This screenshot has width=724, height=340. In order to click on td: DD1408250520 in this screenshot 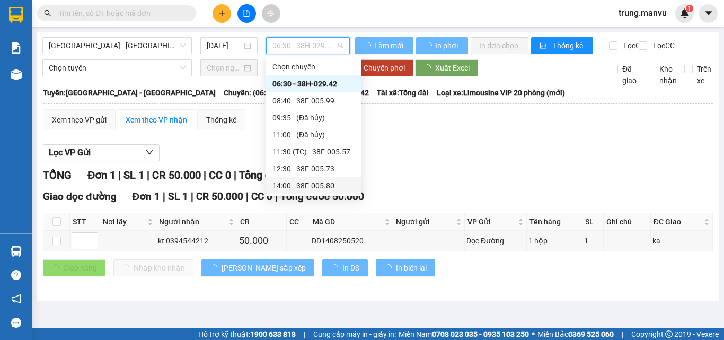, I will do `click(351, 240)`.